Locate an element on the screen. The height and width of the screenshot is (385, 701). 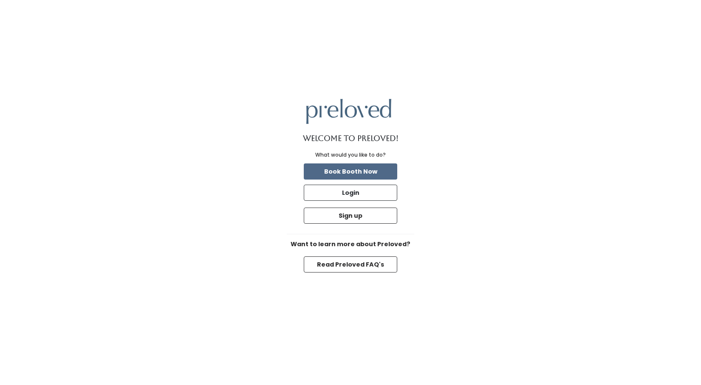
a: Login is located at coordinates (350, 193).